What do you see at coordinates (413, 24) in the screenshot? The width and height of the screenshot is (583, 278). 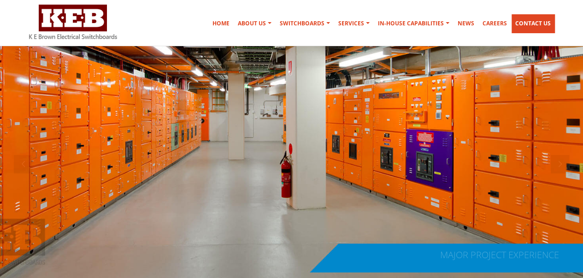 I see `a: In-house Capabilities` at bounding box center [413, 24].